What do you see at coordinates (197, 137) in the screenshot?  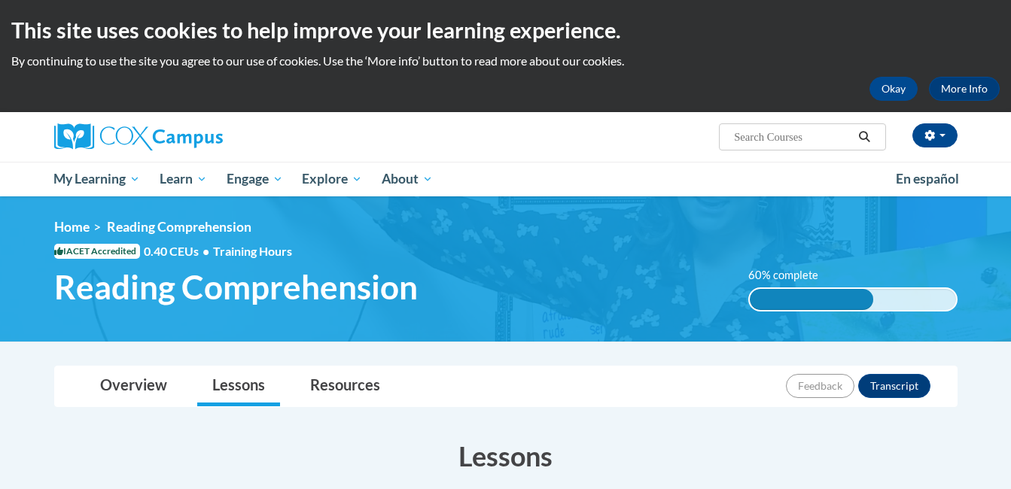 I see `a: Cox Campus` at bounding box center [197, 137].